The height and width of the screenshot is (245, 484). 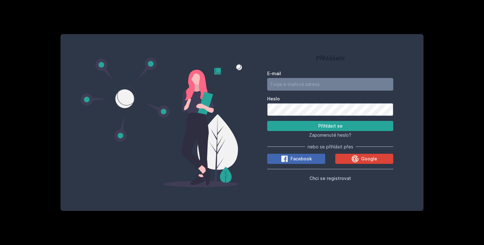 I want to click on h1: Přihlášení, so click(x=330, y=58).